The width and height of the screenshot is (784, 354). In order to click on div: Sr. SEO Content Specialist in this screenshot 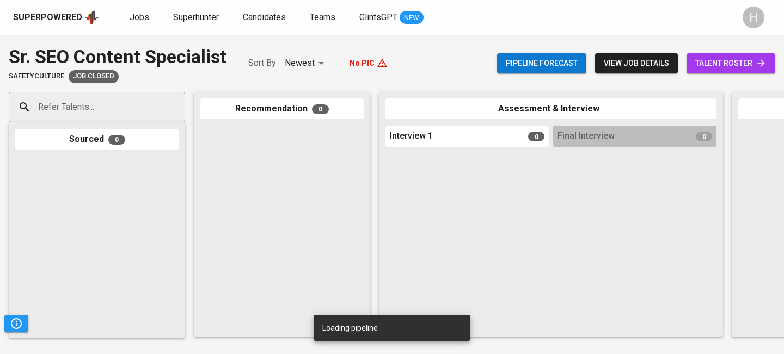, I will do `click(118, 57)`.